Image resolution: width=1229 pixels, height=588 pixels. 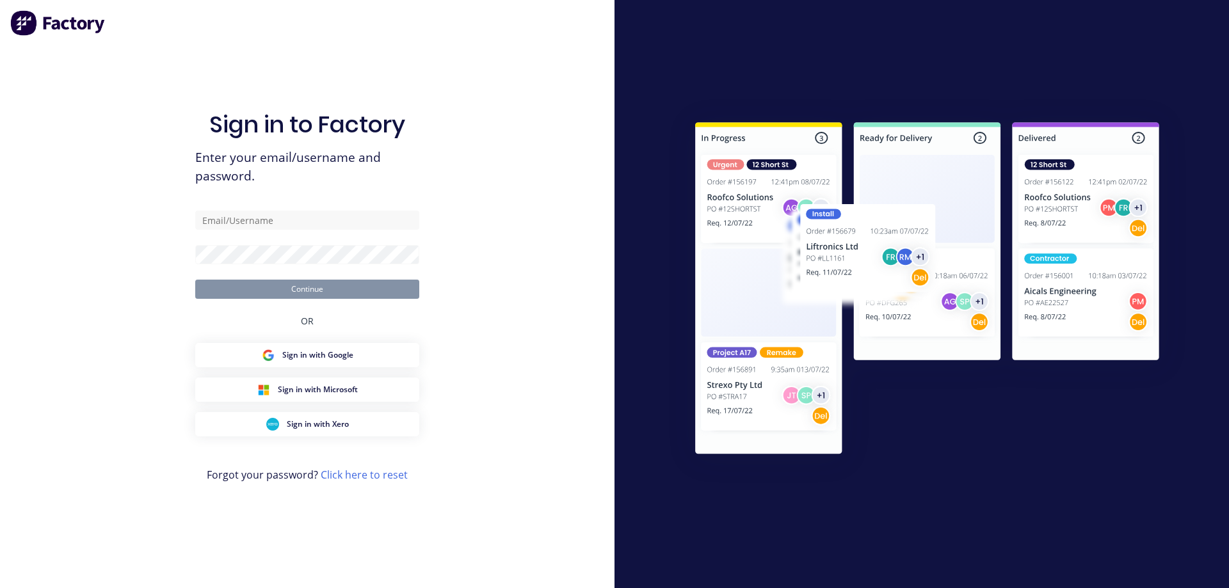 What do you see at coordinates (307, 220) in the screenshot?
I see `input: Email/Username` at bounding box center [307, 220].